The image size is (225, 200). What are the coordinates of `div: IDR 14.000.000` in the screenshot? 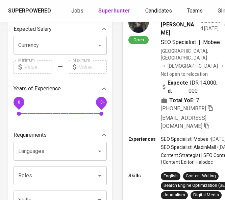 It's located at (190, 87).